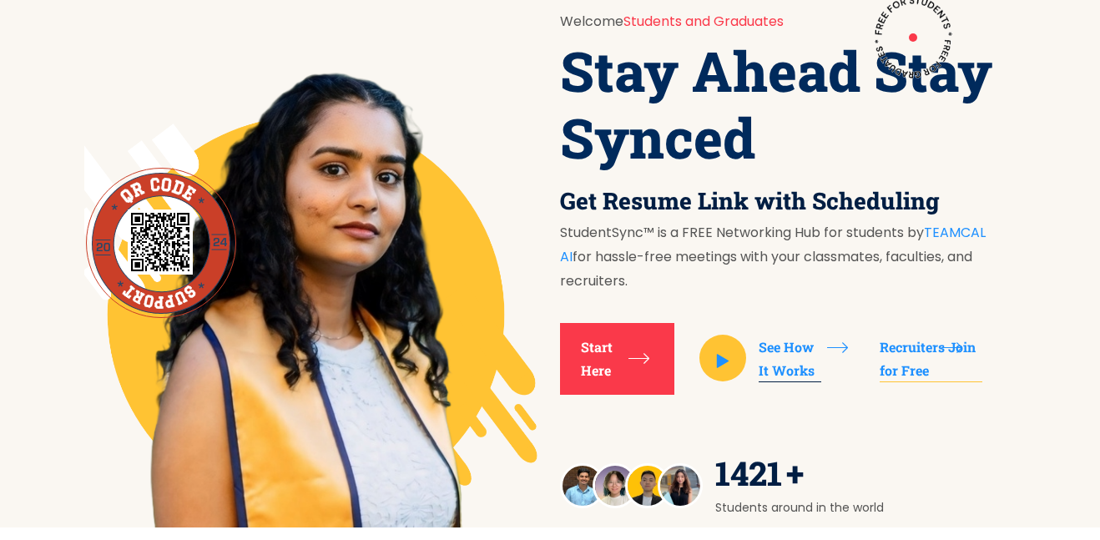 The height and width of the screenshot is (540, 1100). Describe the element at coordinates (789, 359) in the screenshot. I see `a: See How It Works` at that location.